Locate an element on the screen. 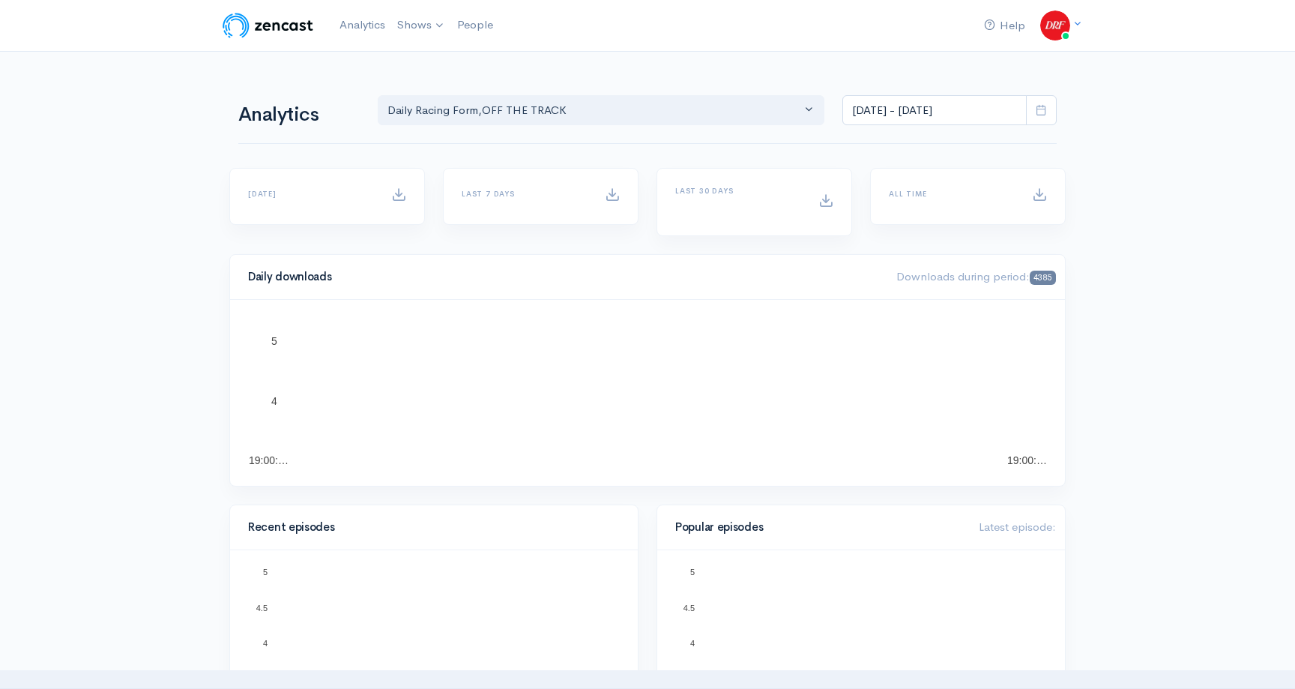 The width and height of the screenshot is (1295, 689). a: Help is located at coordinates (1004, 25).